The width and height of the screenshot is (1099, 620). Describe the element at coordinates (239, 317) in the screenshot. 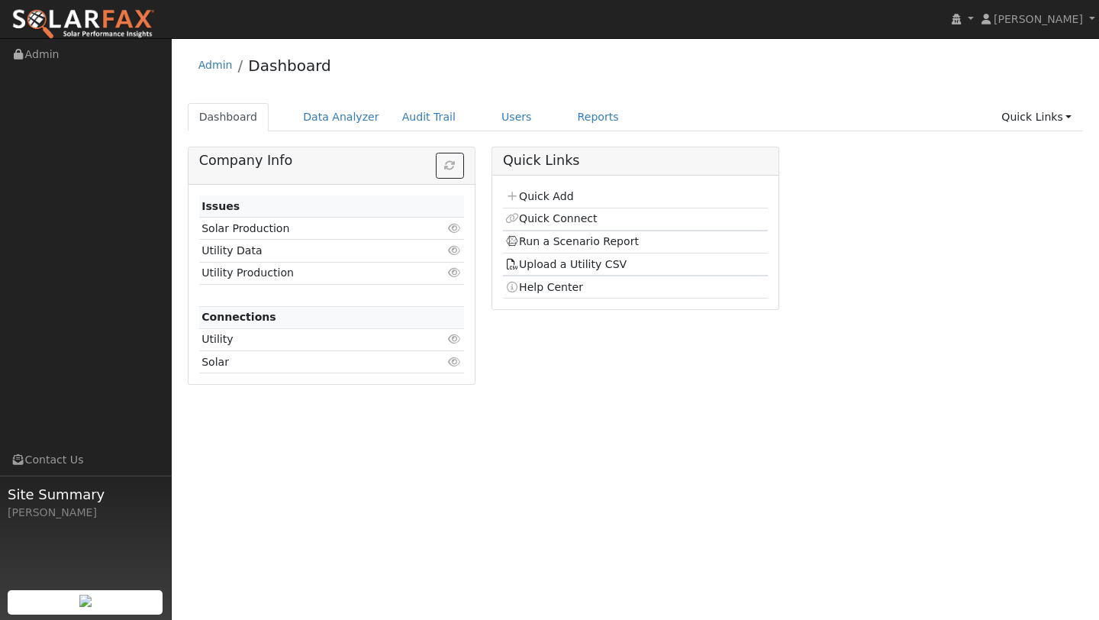

I see `strong: Connections` at that location.